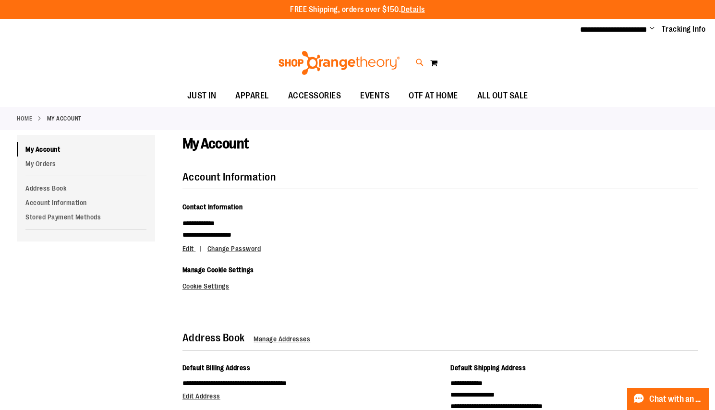 This screenshot has width=715, height=410. Describe the element at coordinates (86, 217) in the screenshot. I see `a: Stored Payment Methods` at that location.